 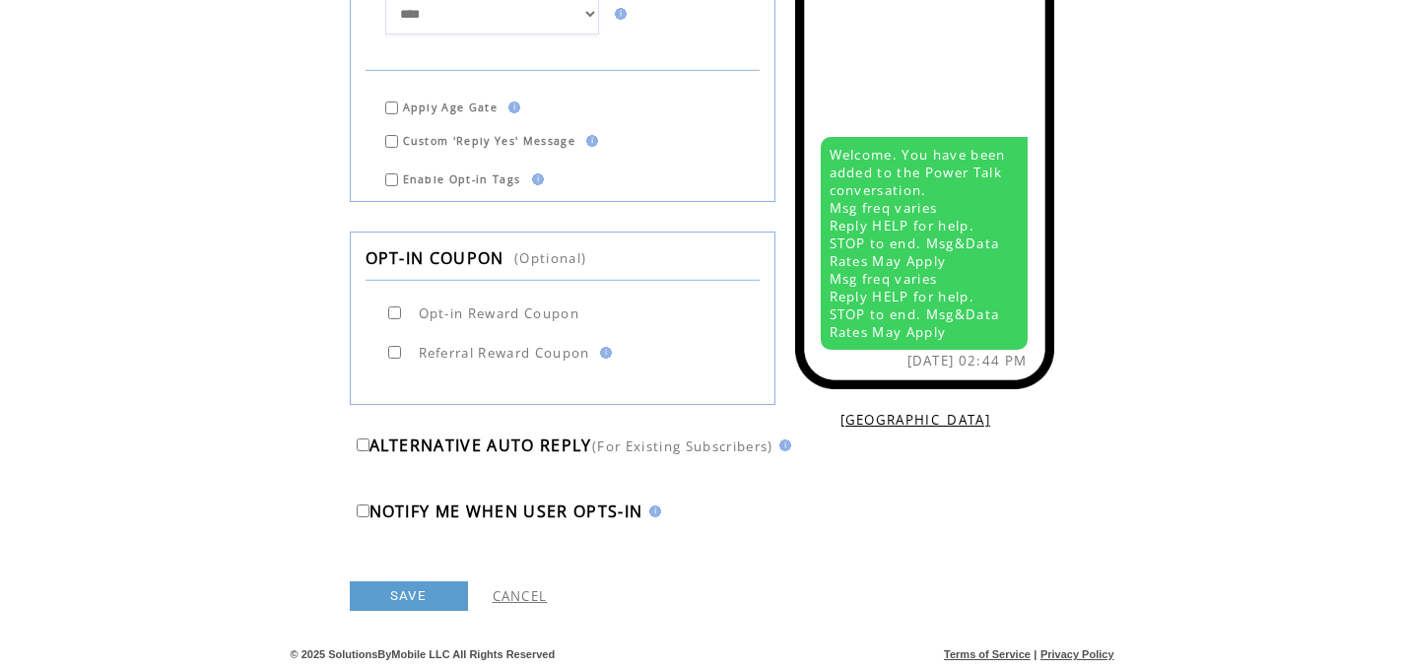 What do you see at coordinates (1077, 654) in the screenshot?
I see `a: Privacy Policy` at bounding box center [1077, 654].